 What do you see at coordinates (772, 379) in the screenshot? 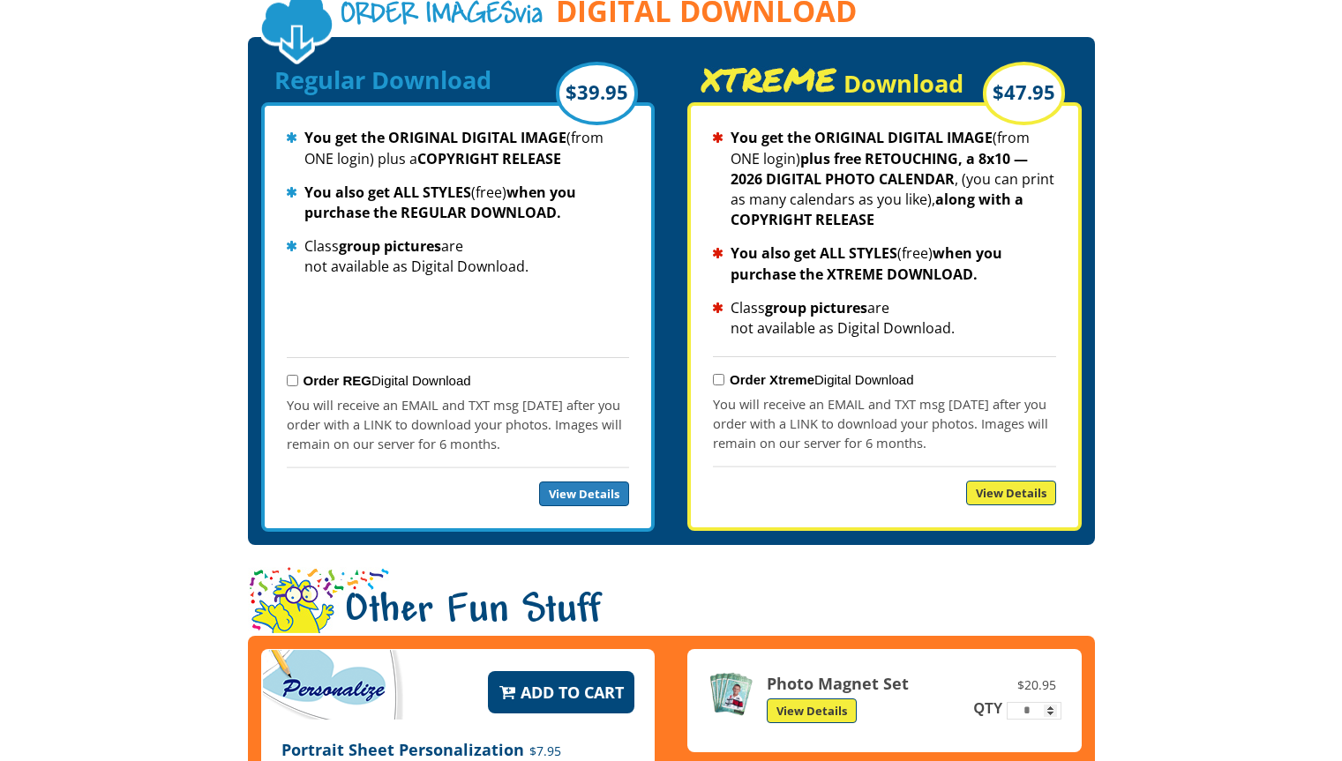
I see `strong: Order Xtreme` at bounding box center [772, 379].